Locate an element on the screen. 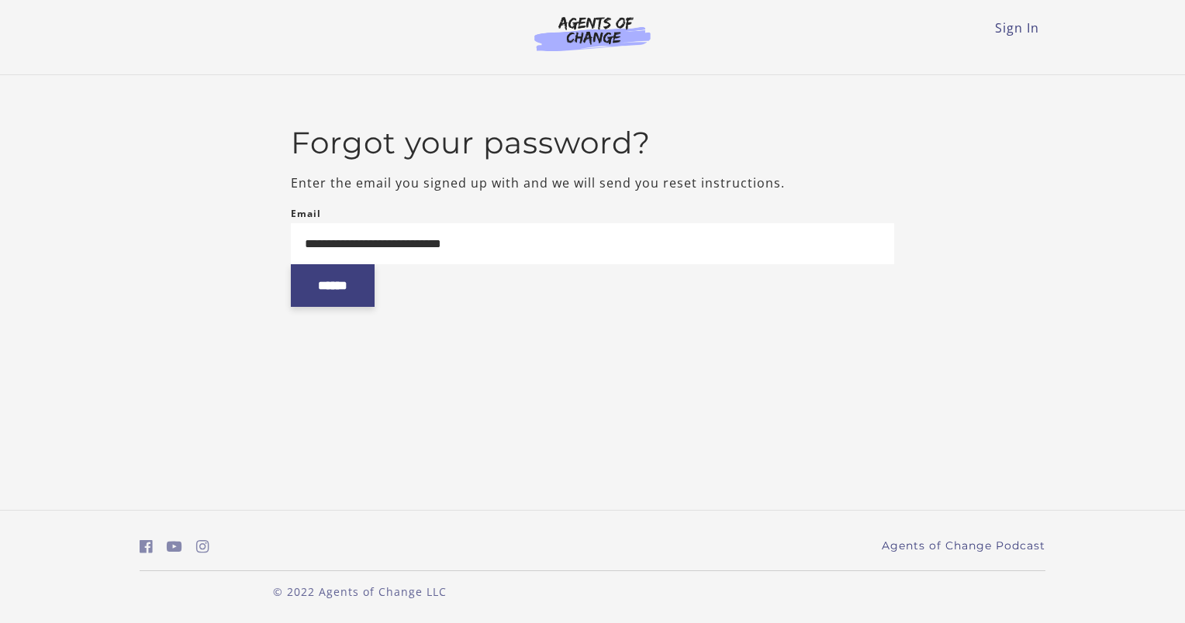 The image size is (1185, 623). a: https://www.youtube.com/c/AgentsofChangeTestPrepbyMeaganMitchell (Open in a new window) is located at coordinates (174, 547).